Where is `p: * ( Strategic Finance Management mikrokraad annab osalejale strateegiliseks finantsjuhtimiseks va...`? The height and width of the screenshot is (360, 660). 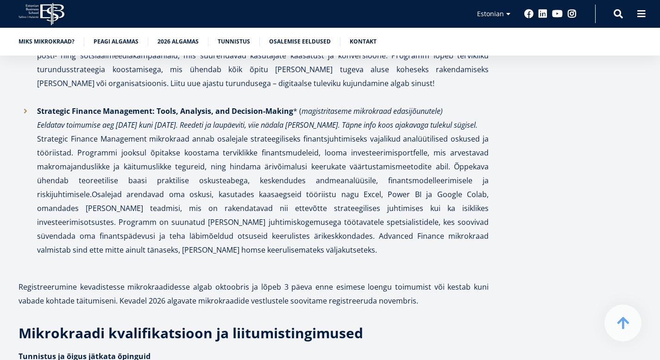 p: * ( Strategic Finance Management mikrokraad annab osalejale strateegiliseks finantsjuhtimiseks va... is located at coordinates (262, 181).